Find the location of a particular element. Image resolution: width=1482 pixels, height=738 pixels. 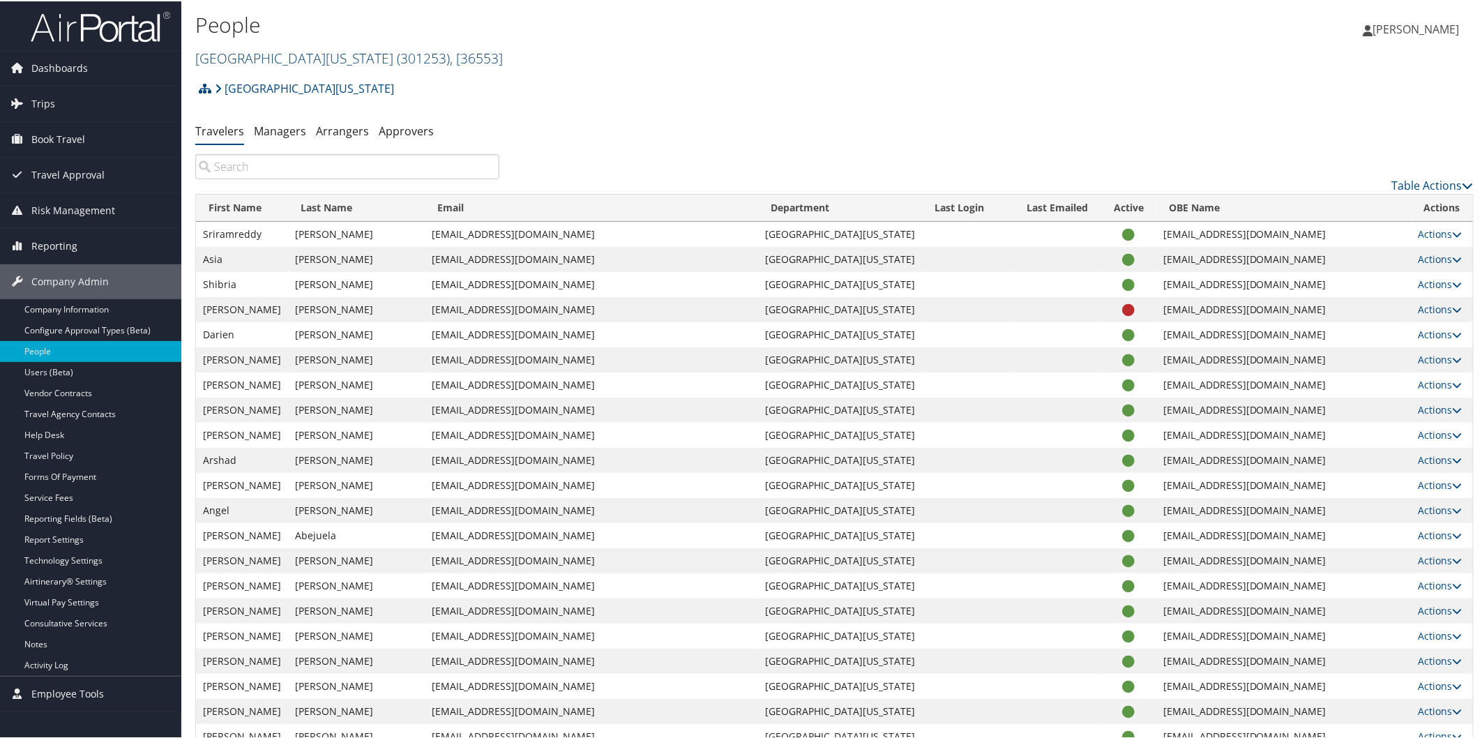

td: Asia is located at coordinates (242, 258).